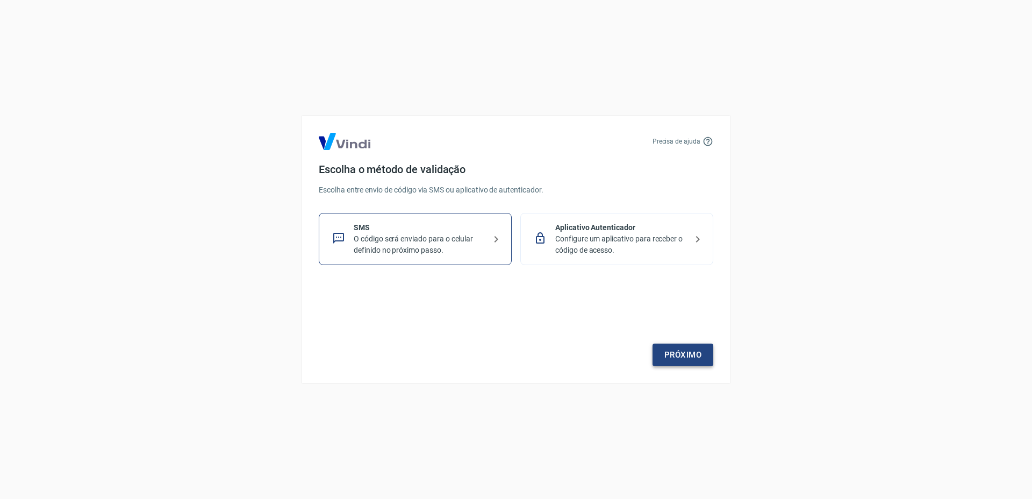 This screenshot has height=499, width=1032. Describe the element at coordinates (419, 227) in the screenshot. I see `p: SMS` at that location.